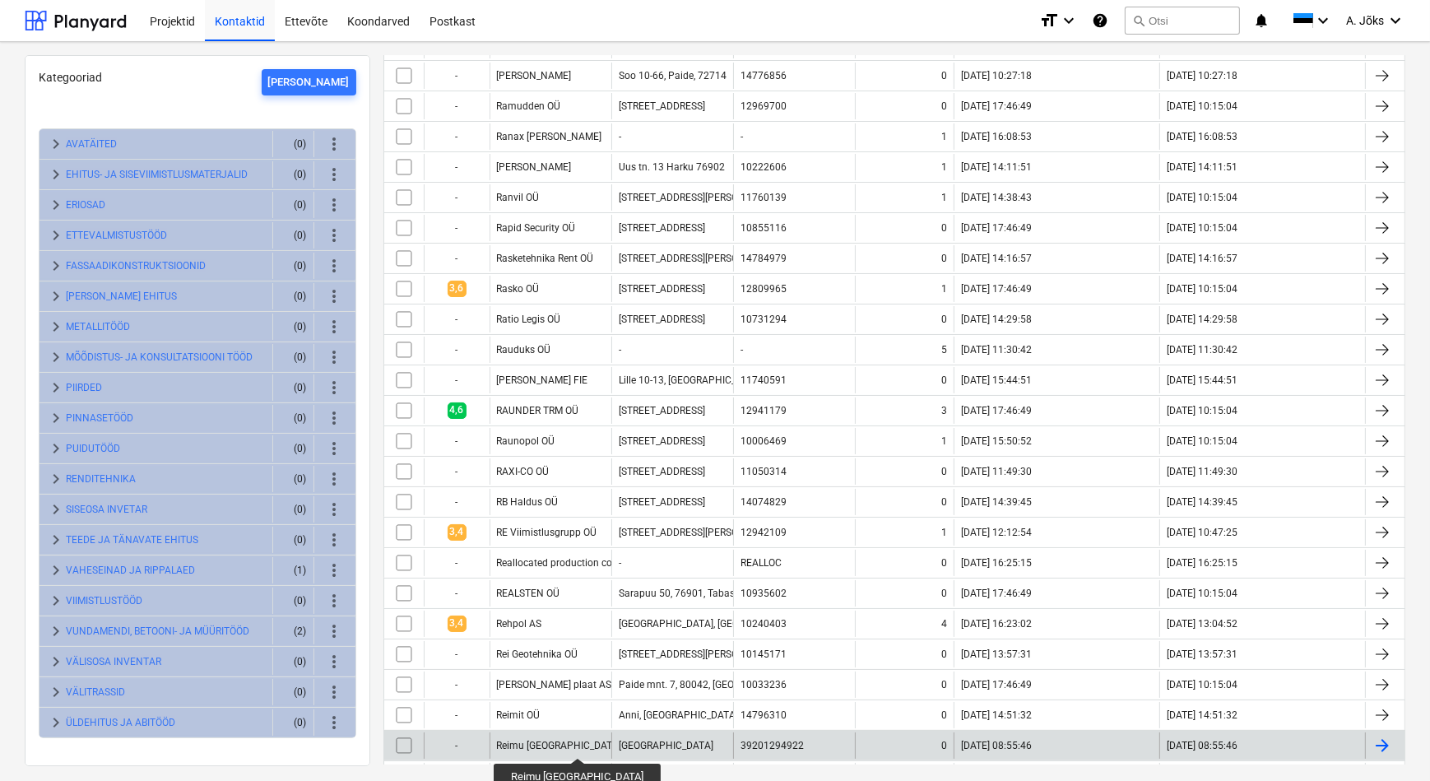 The width and height of the screenshot is (1430, 781). Describe the element at coordinates (1395, 21) in the screenshot. I see `i: keyboard_arrow_down` at that location.